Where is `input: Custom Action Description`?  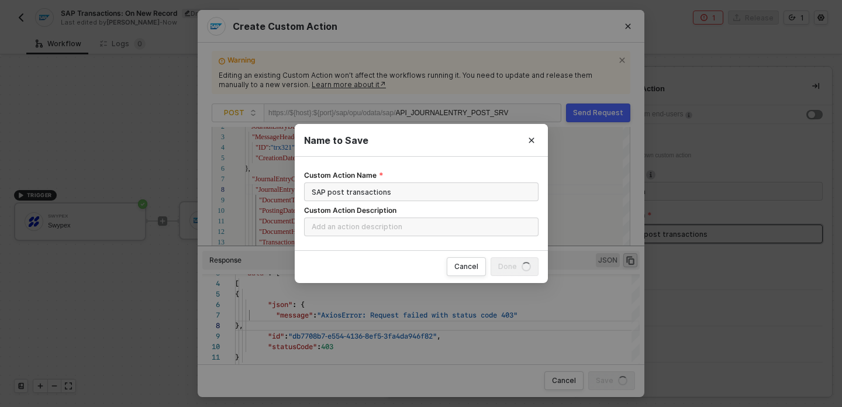
input: Custom Action Description is located at coordinates (421, 227).